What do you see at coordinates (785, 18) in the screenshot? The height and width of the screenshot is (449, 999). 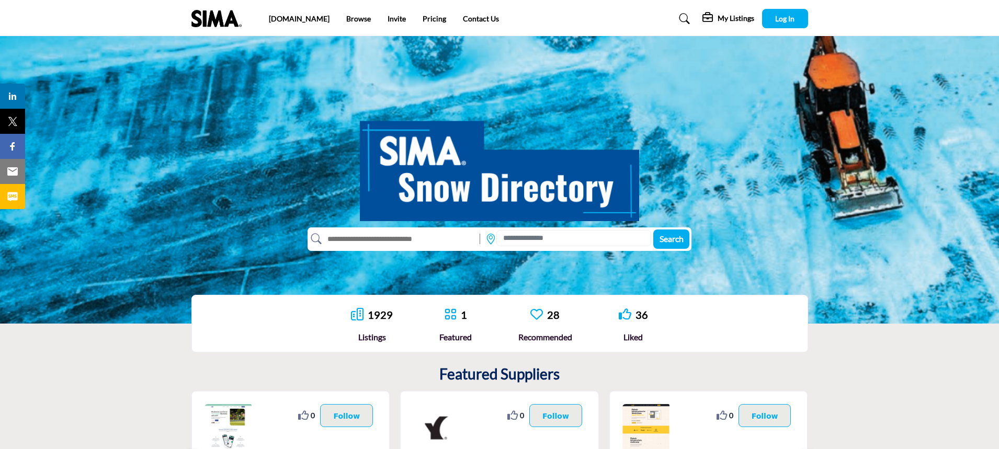 I see `span: Log In` at bounding box center [785, 18].